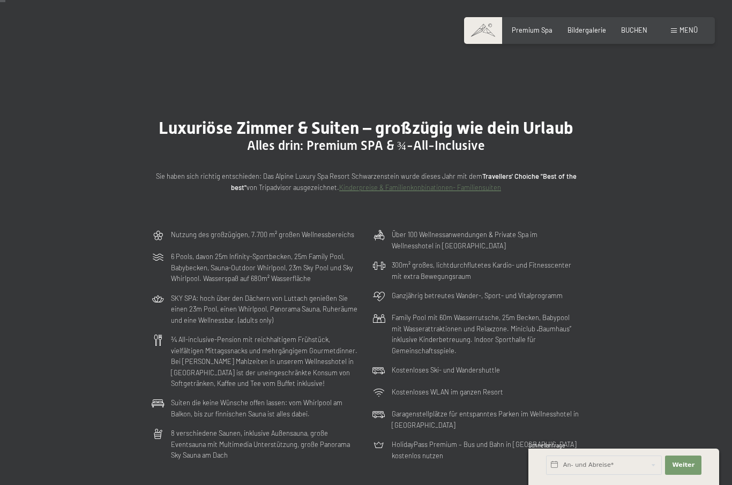  Describe the element at coordinates (486, 270) in the screenshot. I see `p: 300m² großes, lichtdurchflutetes Kardio- und Fitnesscenter mit extra Bewegungsraum` at that location.